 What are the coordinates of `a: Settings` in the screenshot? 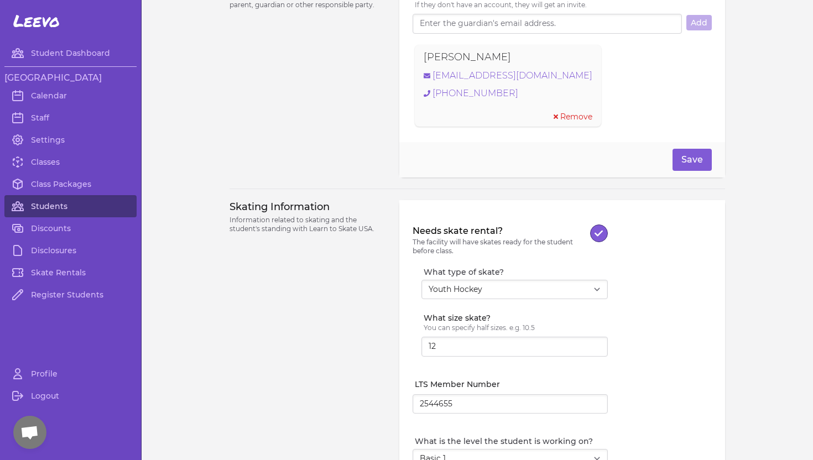 It's located at (70, 140).